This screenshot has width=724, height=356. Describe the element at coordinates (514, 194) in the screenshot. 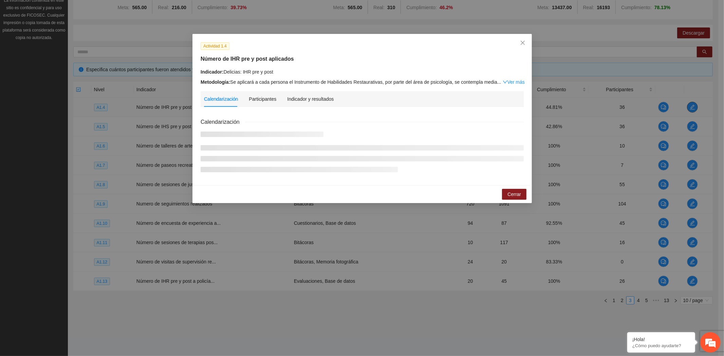

I see `span: Cerrar` at that location.